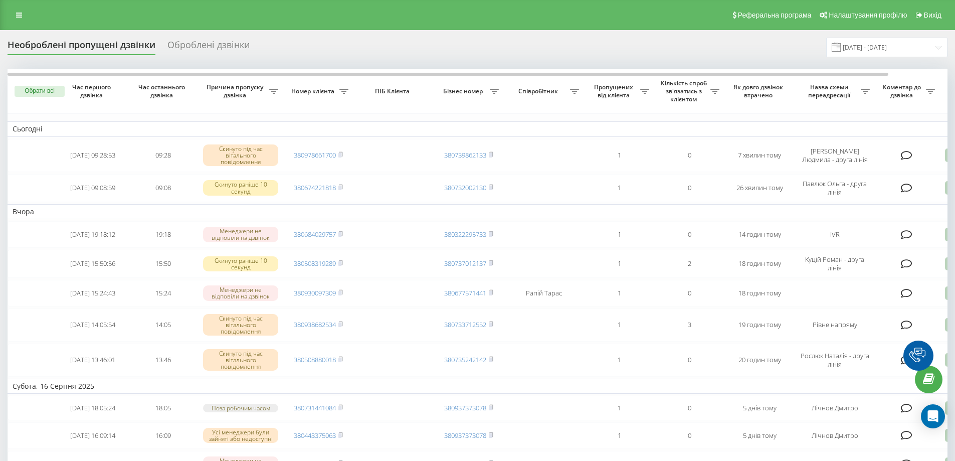  I want to click on span: Кількість спроб зв'язатись з клієнтом, so click(685, 91).